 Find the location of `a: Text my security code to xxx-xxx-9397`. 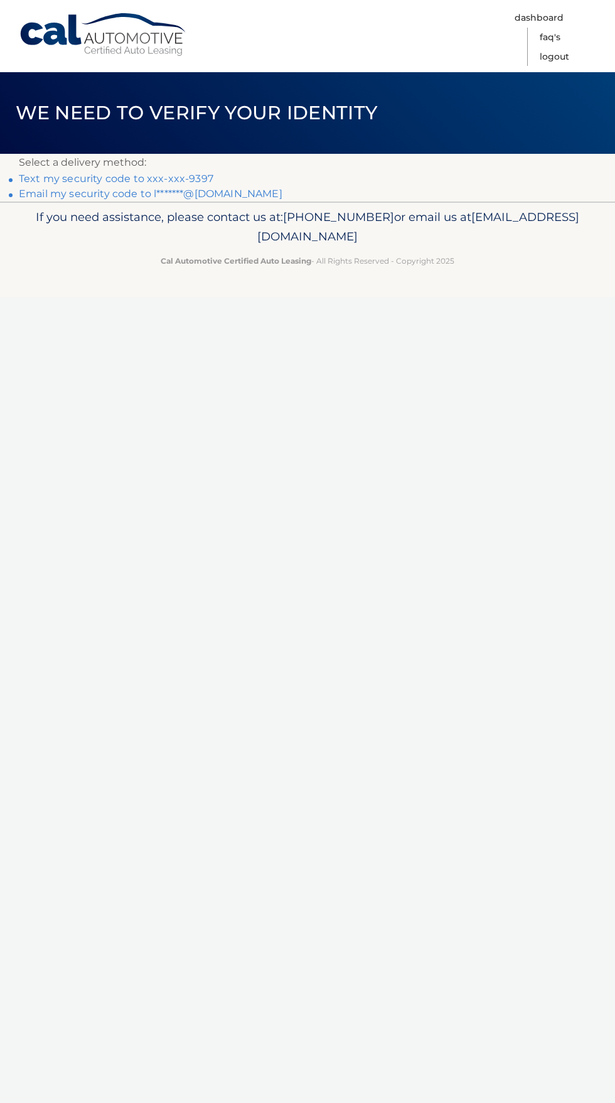

a: Text my security code to xxx-xxx-9397 is located at coordinates (116, 178).